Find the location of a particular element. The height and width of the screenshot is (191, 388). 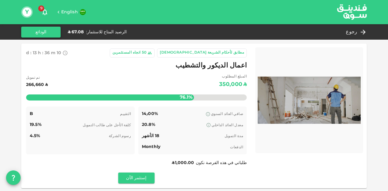

span: المبلغ المطلوب is located at coordinates (233, 77).